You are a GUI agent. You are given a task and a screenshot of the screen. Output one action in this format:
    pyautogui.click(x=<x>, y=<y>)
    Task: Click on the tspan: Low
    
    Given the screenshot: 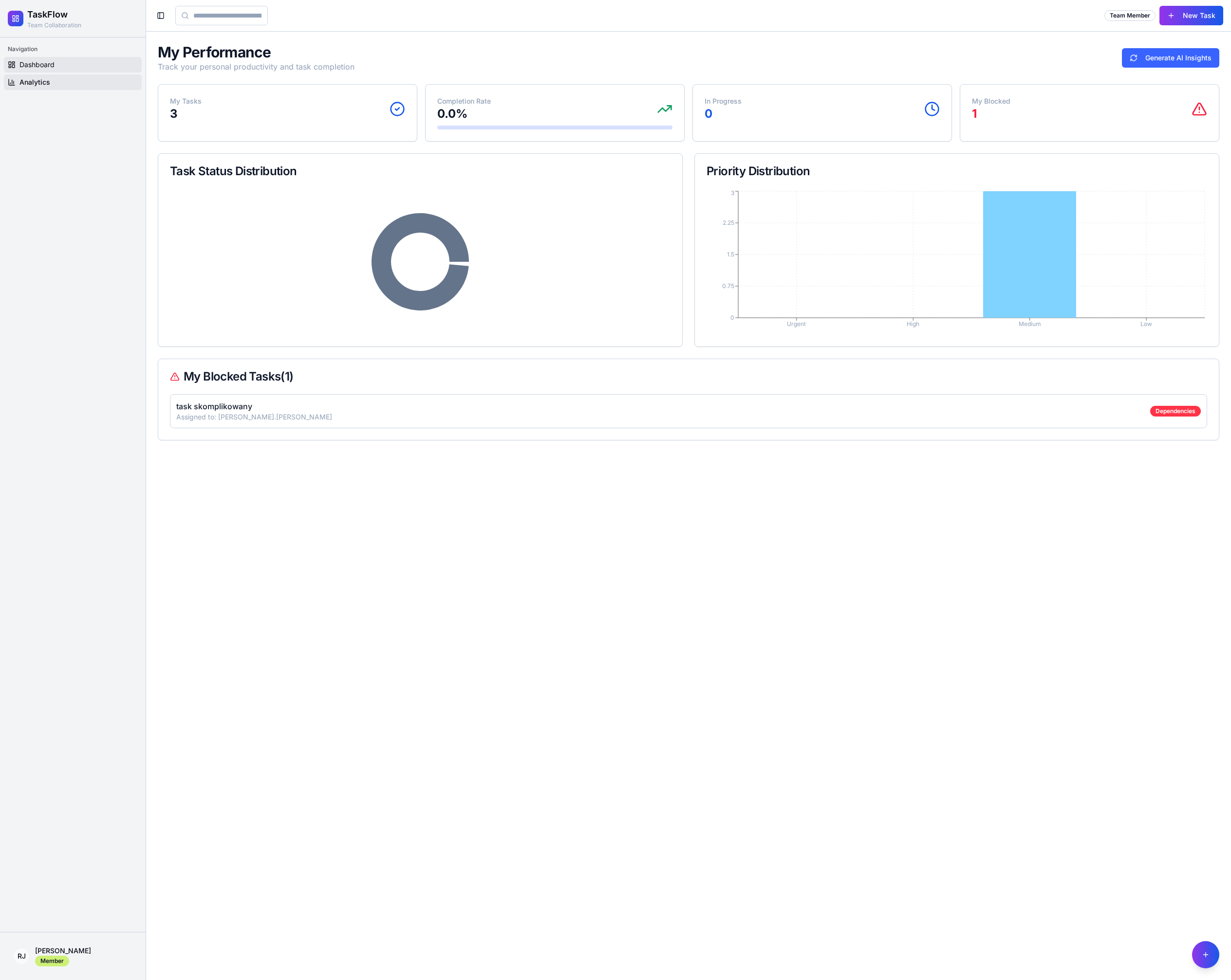 What is the action you would take?
    pyautogui.click(x=1146, y=323)
    